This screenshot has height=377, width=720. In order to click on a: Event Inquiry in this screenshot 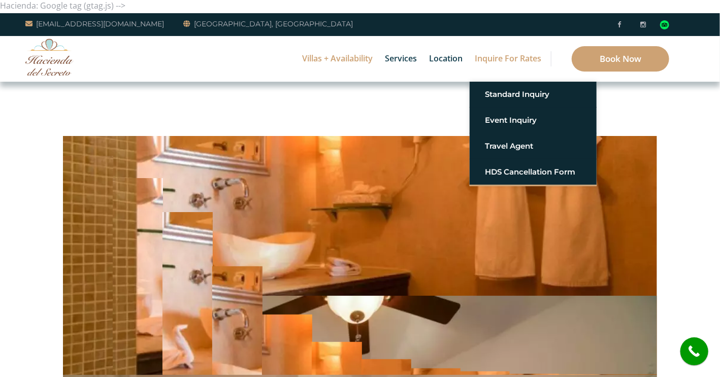, I will do `click(533, 120)`.